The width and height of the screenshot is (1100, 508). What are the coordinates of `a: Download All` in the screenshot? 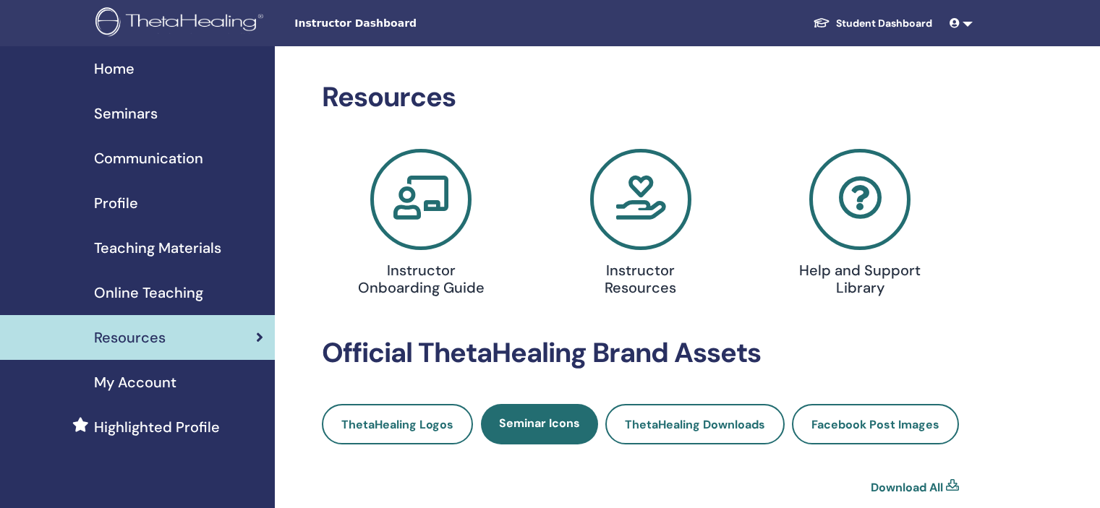 It's located at (907, 488).